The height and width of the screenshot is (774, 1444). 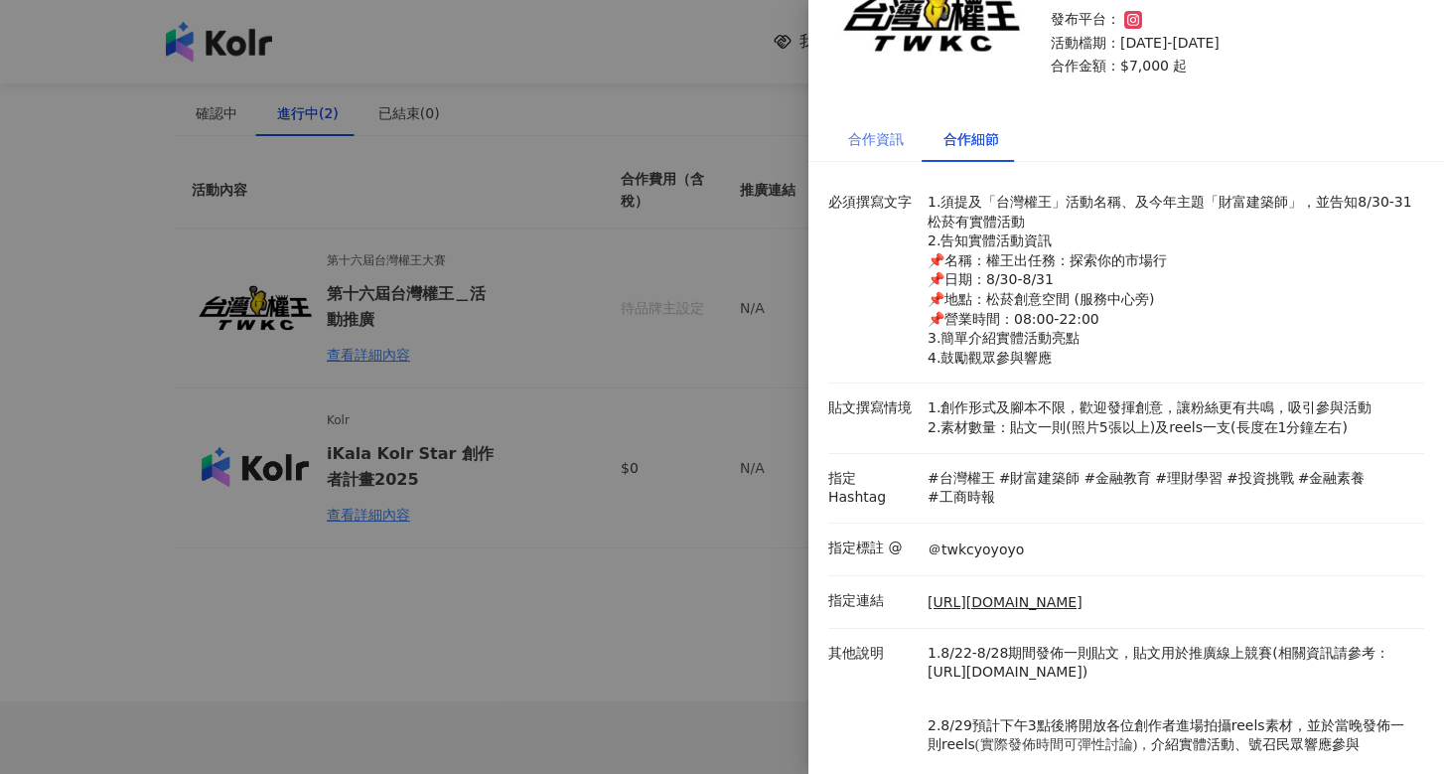 What do you see at coordinates (873, 548) in the screenshot?
I see `p: 指定標註 @` at bounding box center [873, 548].